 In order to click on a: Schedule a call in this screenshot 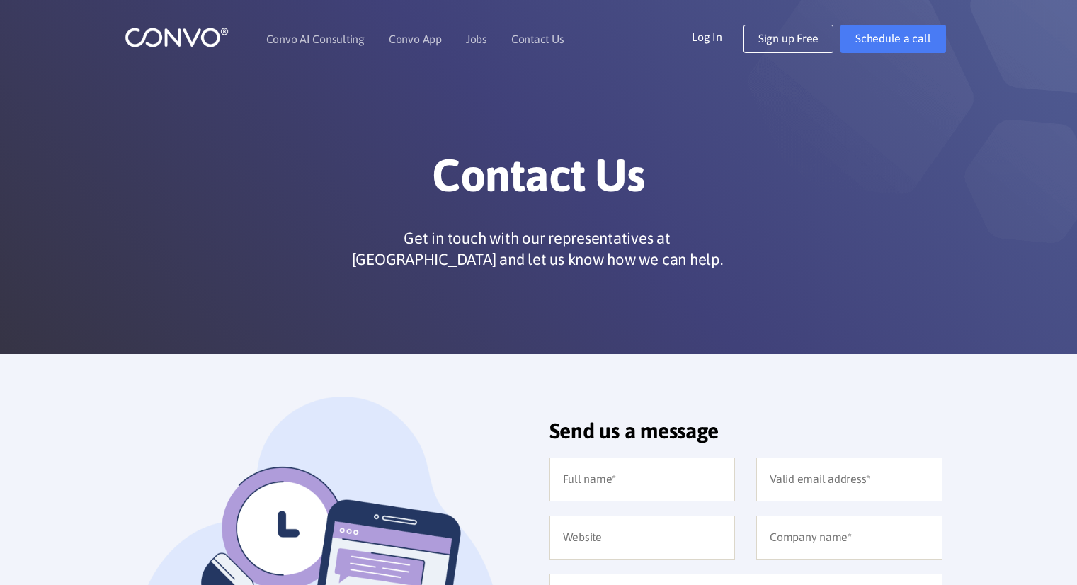, I will do `click(893, 39)`.